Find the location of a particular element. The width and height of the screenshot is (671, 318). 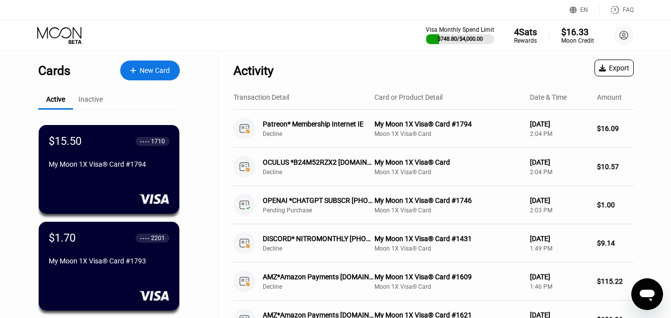

div: Inactive is located at coordinates (90, 99).